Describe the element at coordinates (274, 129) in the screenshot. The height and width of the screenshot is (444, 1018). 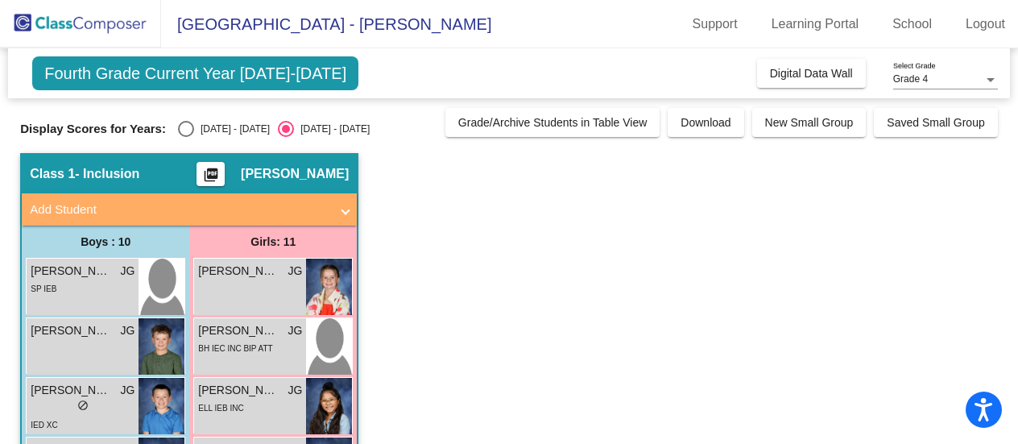
I see `mat-radio-group: Select an option` at that location.